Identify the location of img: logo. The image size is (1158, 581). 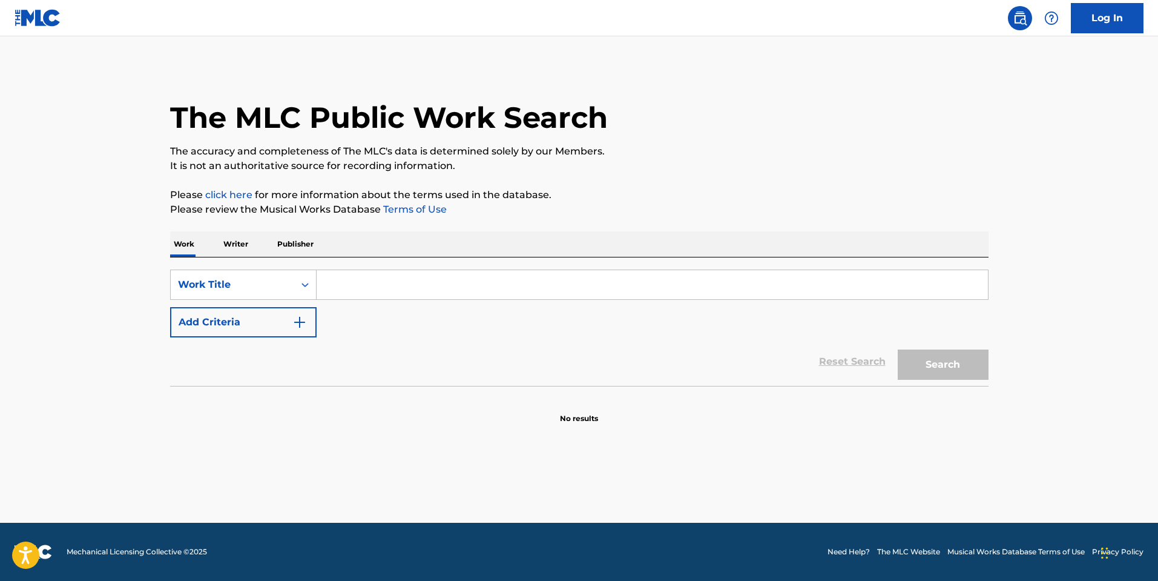
(33, 552).